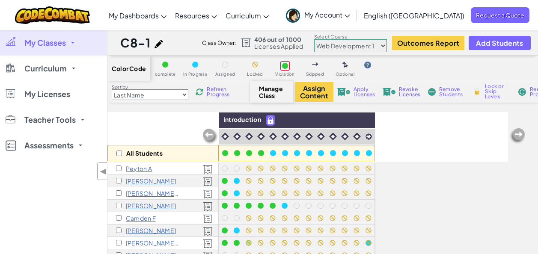 This screenshot has height=254, width=538. I want to click on img: IconHint.svg, so click(368, 65).